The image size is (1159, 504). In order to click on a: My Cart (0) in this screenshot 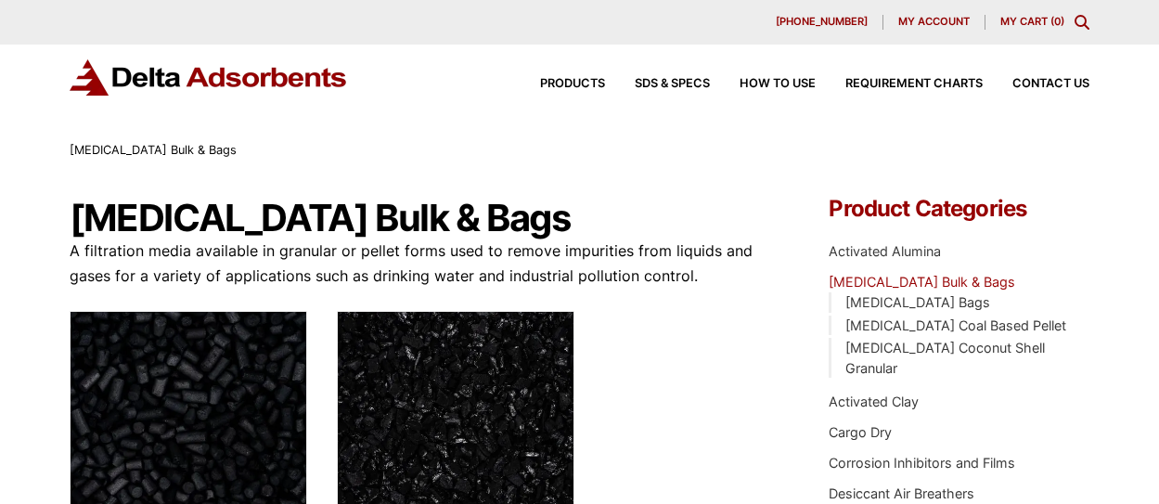, I will do `click(1032, 21)`.